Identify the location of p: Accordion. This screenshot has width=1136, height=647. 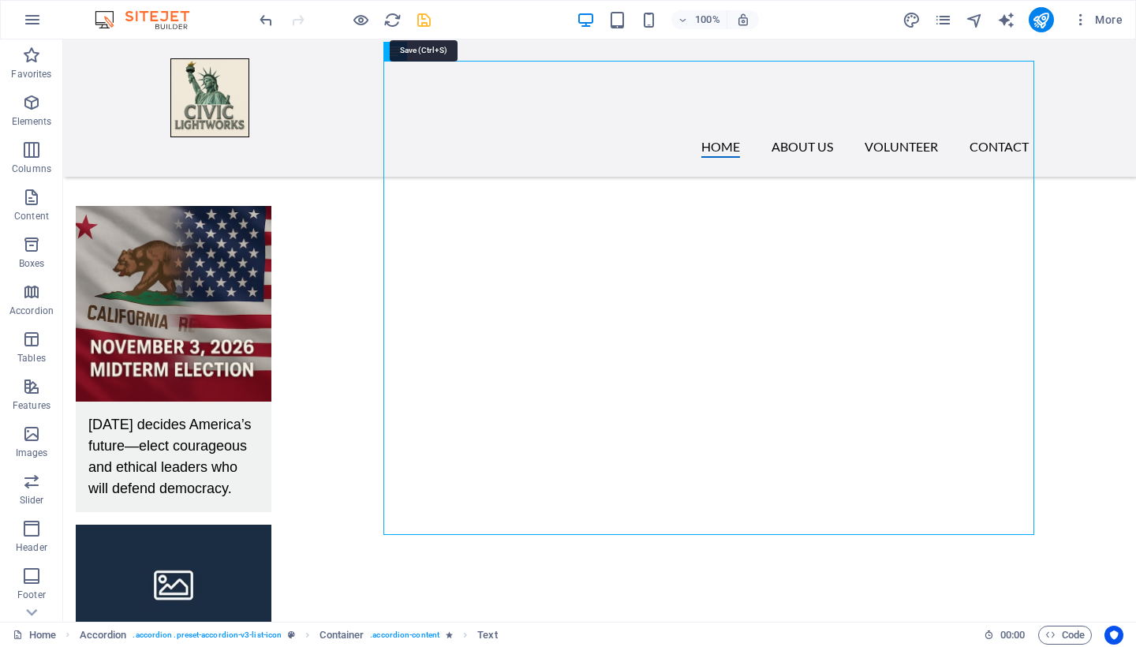
(32, 311).